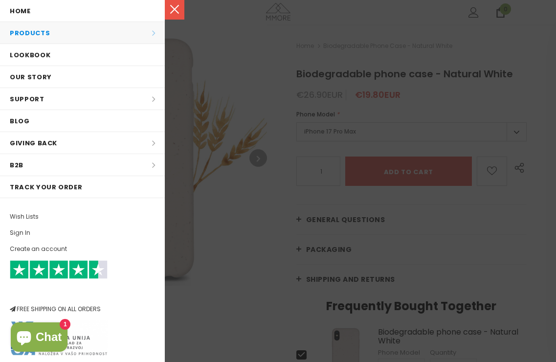 The image size is (556, 362). Describe the element at coordinates (39, 338) in the screenshot. I see `inbox-online-store-chat: Shopify online store chat` at that location.